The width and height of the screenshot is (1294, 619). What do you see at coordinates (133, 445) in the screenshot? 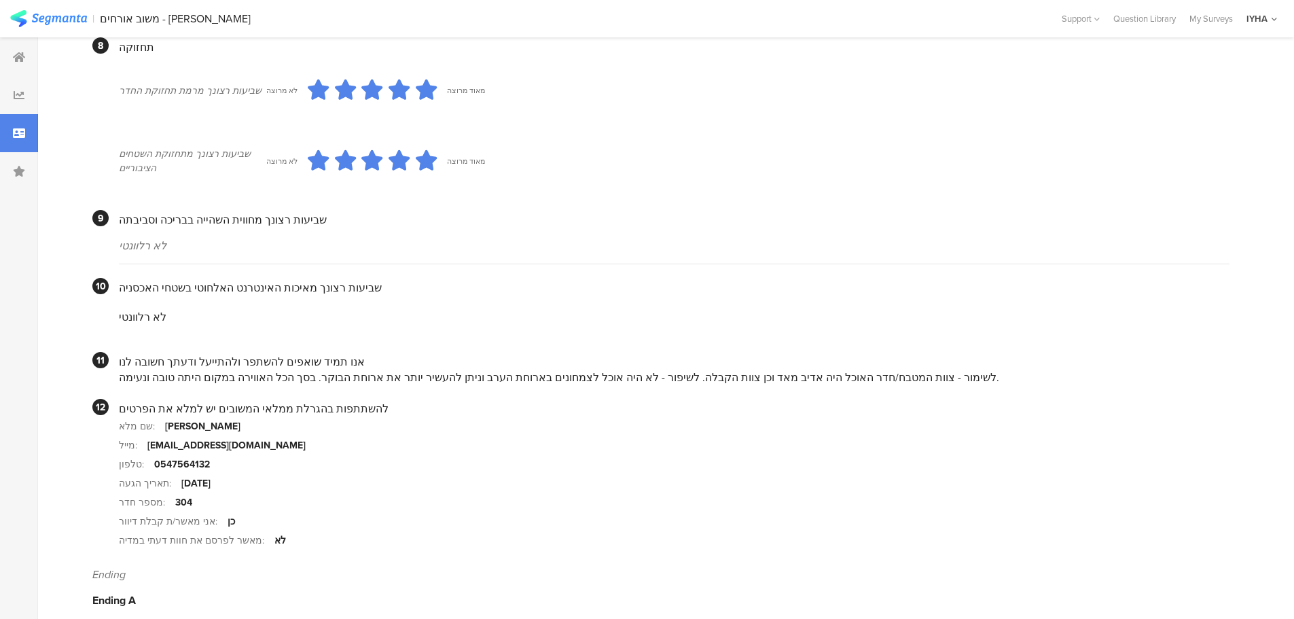
I see `div: מייל:` at bounding box center [133, 445].